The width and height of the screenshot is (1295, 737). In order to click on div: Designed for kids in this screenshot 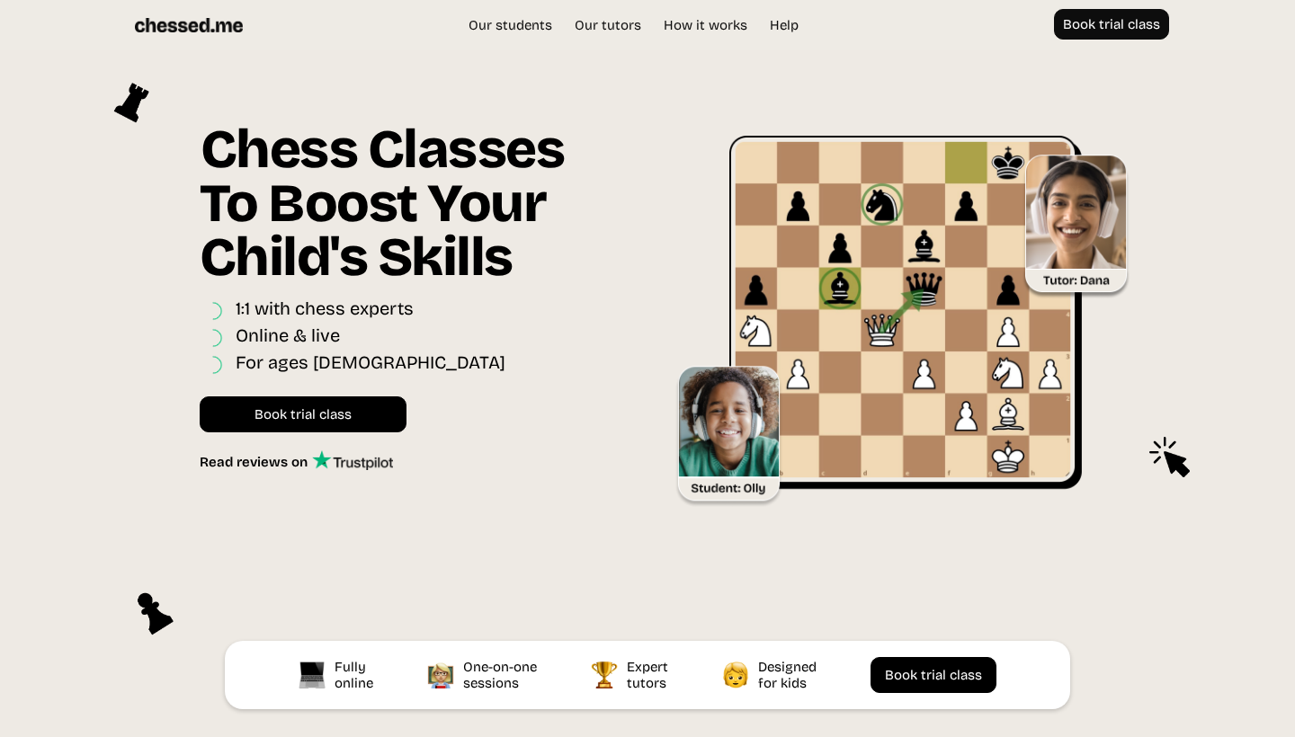, I will do `click(789, 675)`.